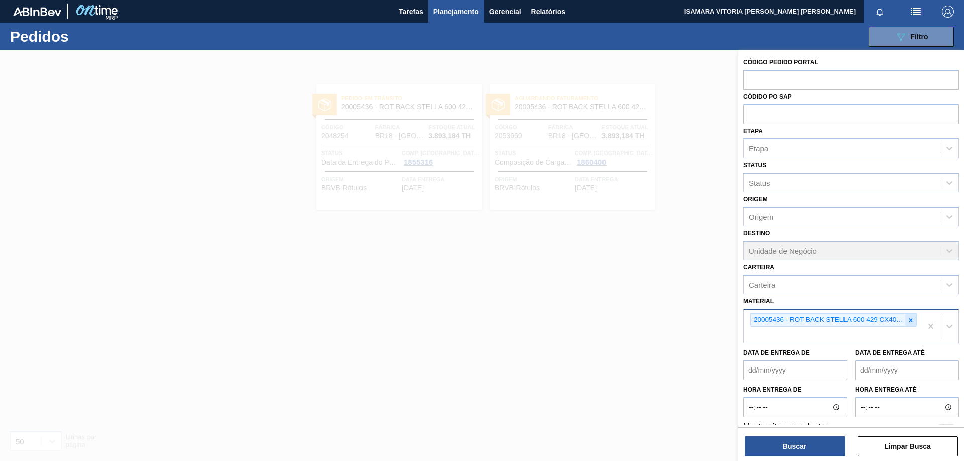  I want to click on label: Destino, so click(756, 233).